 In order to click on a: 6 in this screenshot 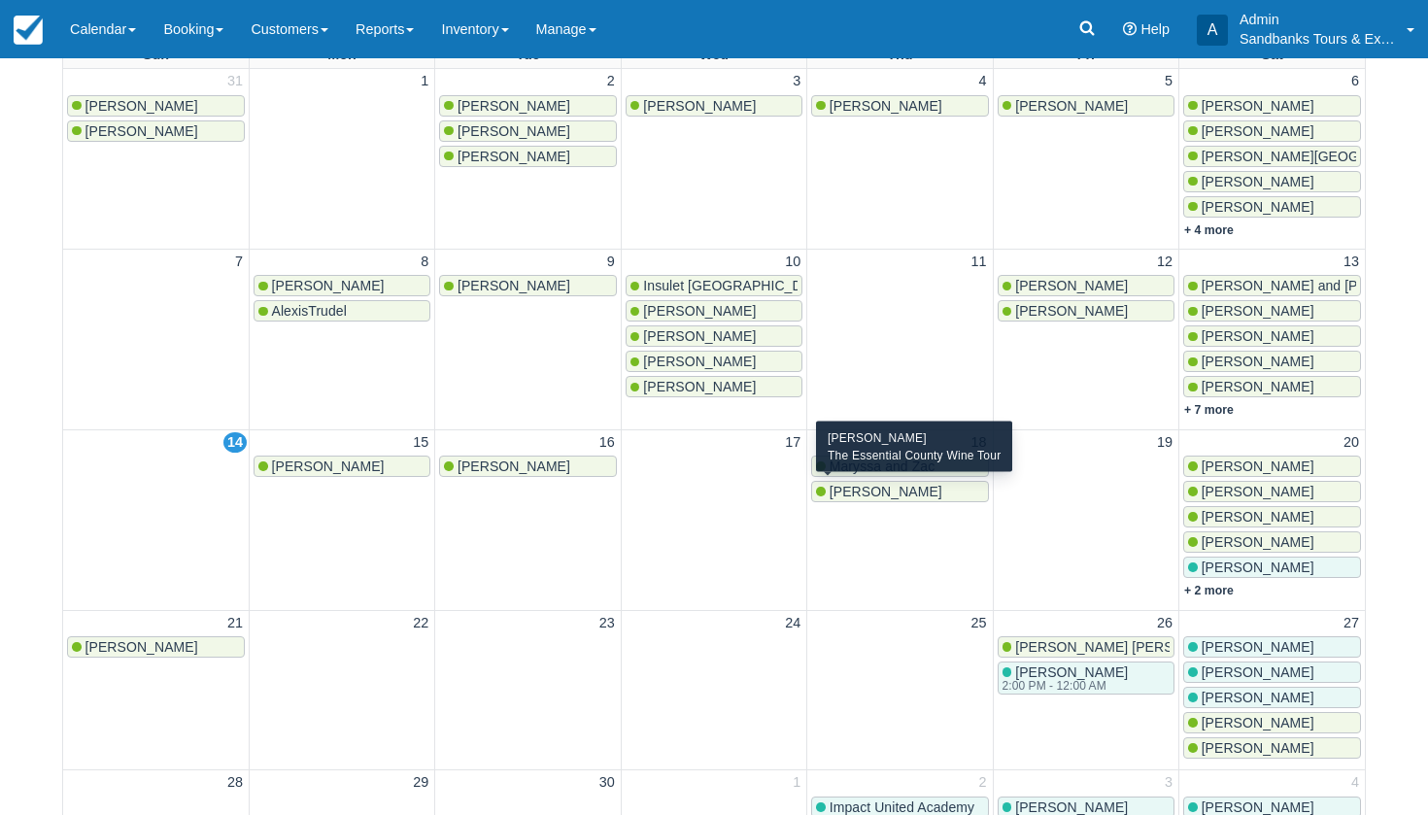, I will do `click(1355, 82)`.